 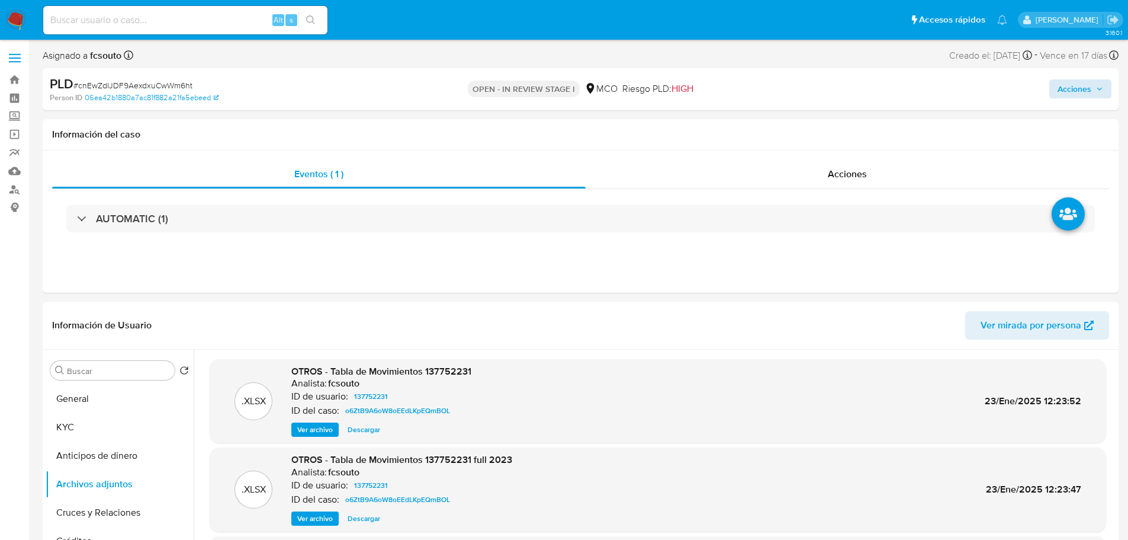 I want to click on button: Archivos adjuntos, so click(x=120, y=484).